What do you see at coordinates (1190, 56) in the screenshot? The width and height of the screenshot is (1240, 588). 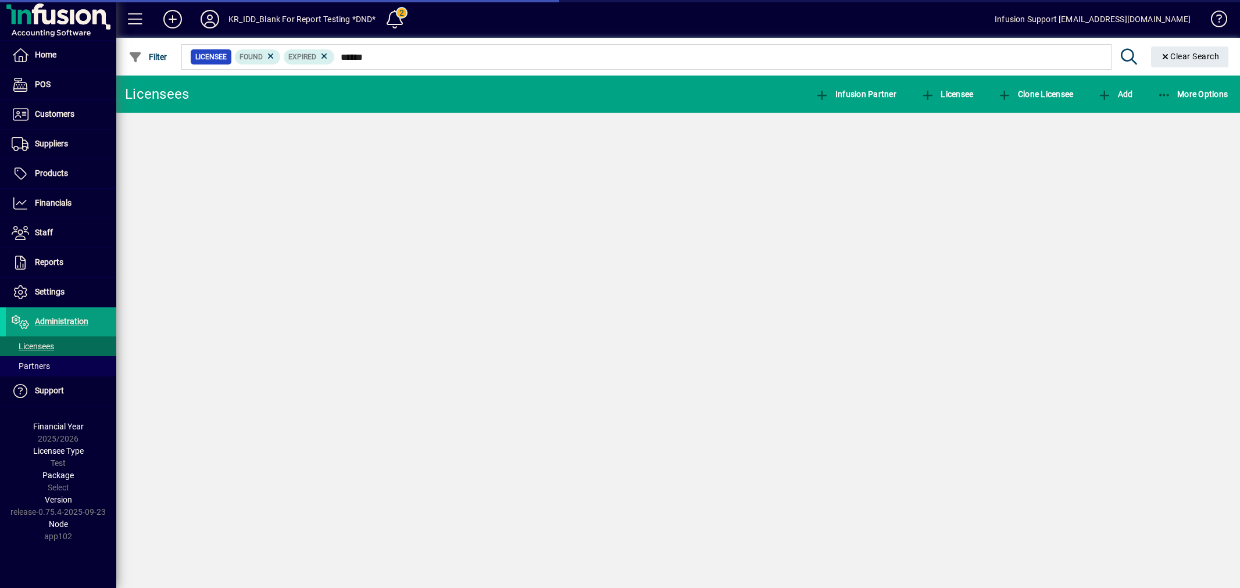 I see `span: Clear Search` at bounding box center [1190, 56].